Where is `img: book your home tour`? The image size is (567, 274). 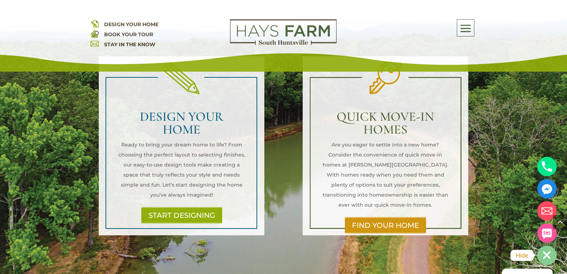 img: book your home tour is located at coordinates (94, 33).